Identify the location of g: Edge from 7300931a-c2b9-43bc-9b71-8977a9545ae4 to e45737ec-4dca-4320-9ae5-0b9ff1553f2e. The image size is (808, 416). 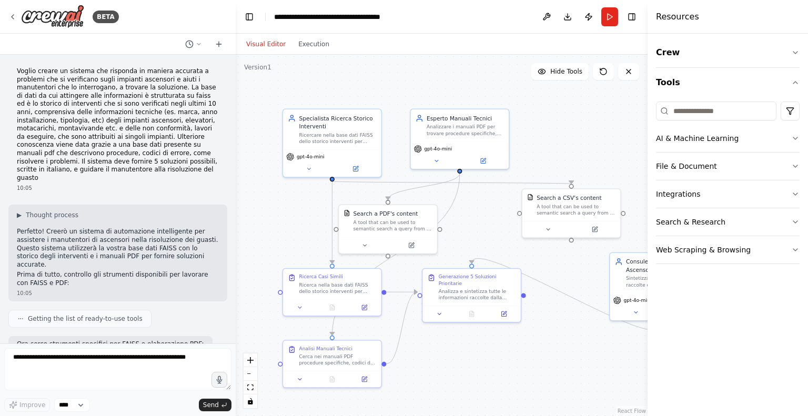
(332, 223).